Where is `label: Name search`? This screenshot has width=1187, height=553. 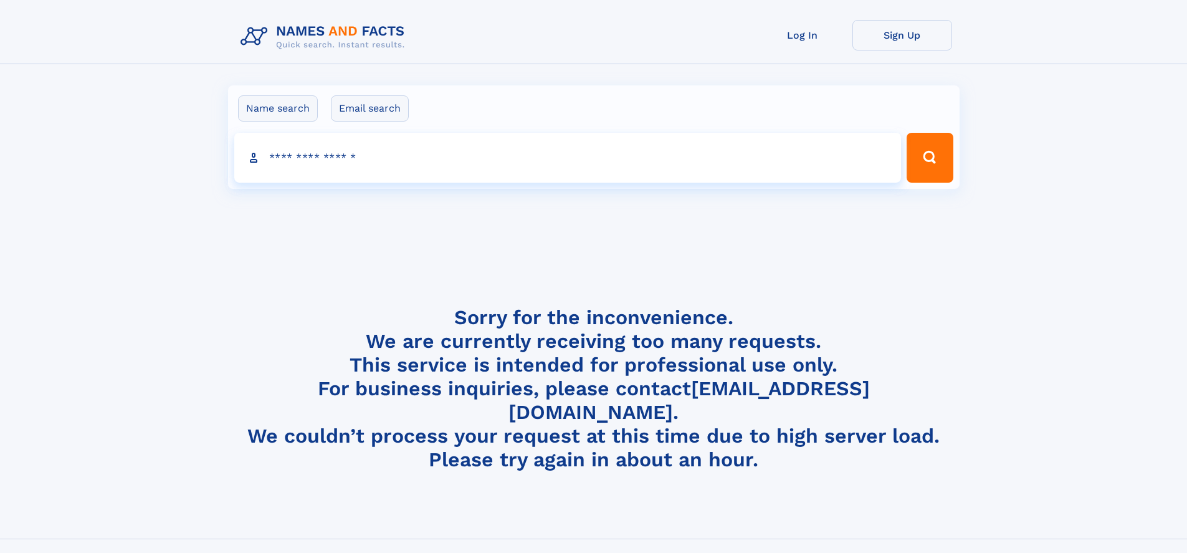 label: Name search is located at coordinates (278, 108).